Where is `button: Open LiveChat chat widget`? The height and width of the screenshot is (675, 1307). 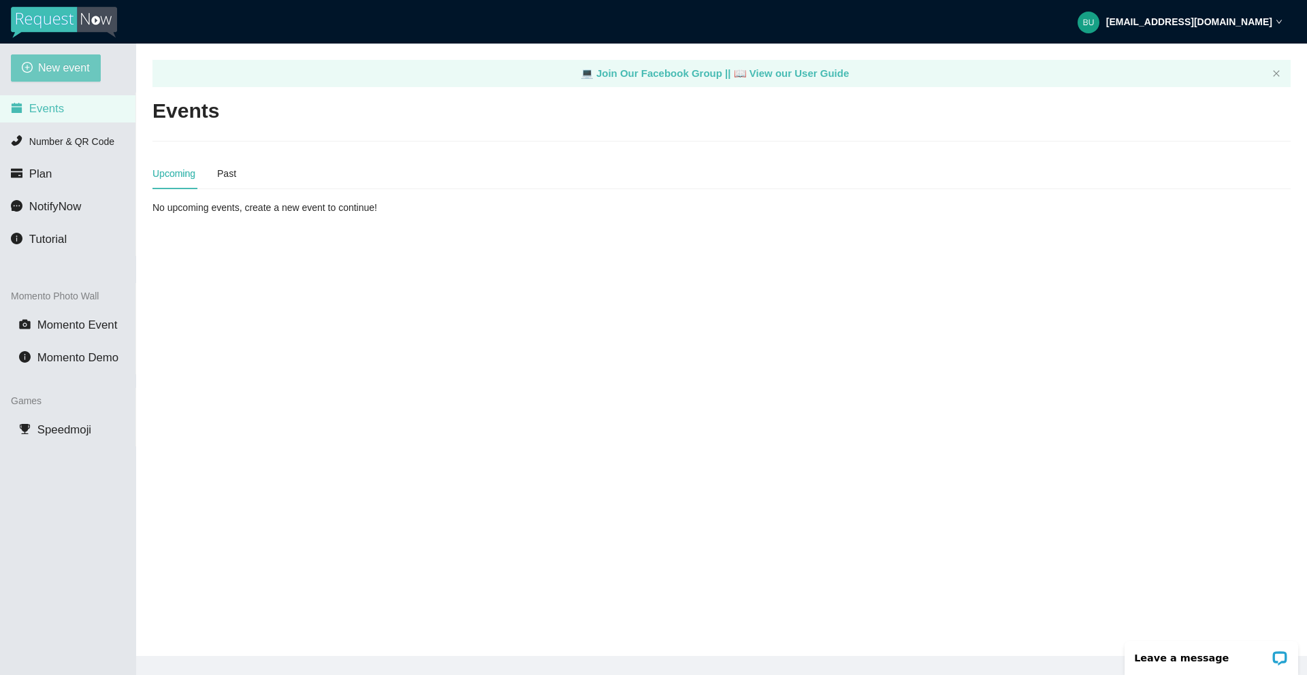 button: Open LiveChat chat widget is located at coordinates (165, 26).